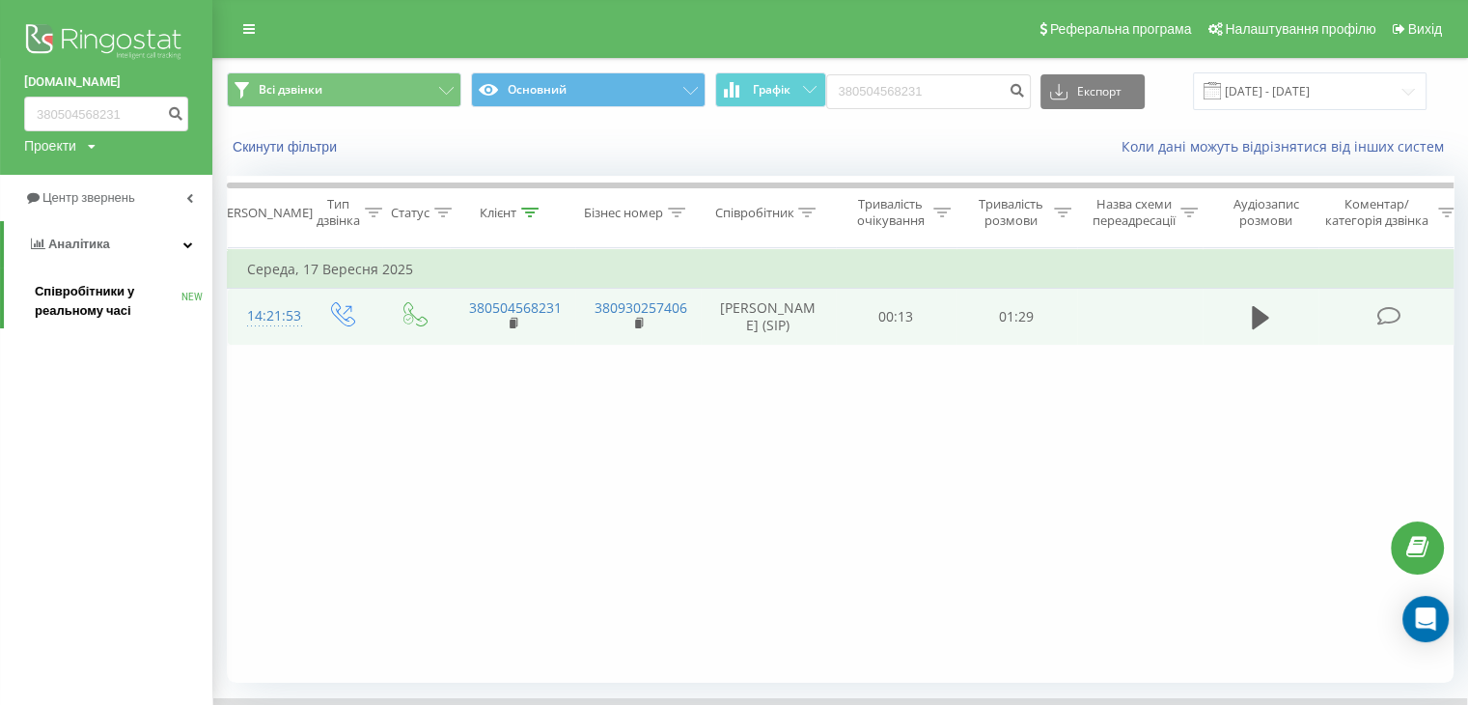  Describe the element at coordinates (515, 307) in the screenshot. I see `a: 380504568231` at that location.